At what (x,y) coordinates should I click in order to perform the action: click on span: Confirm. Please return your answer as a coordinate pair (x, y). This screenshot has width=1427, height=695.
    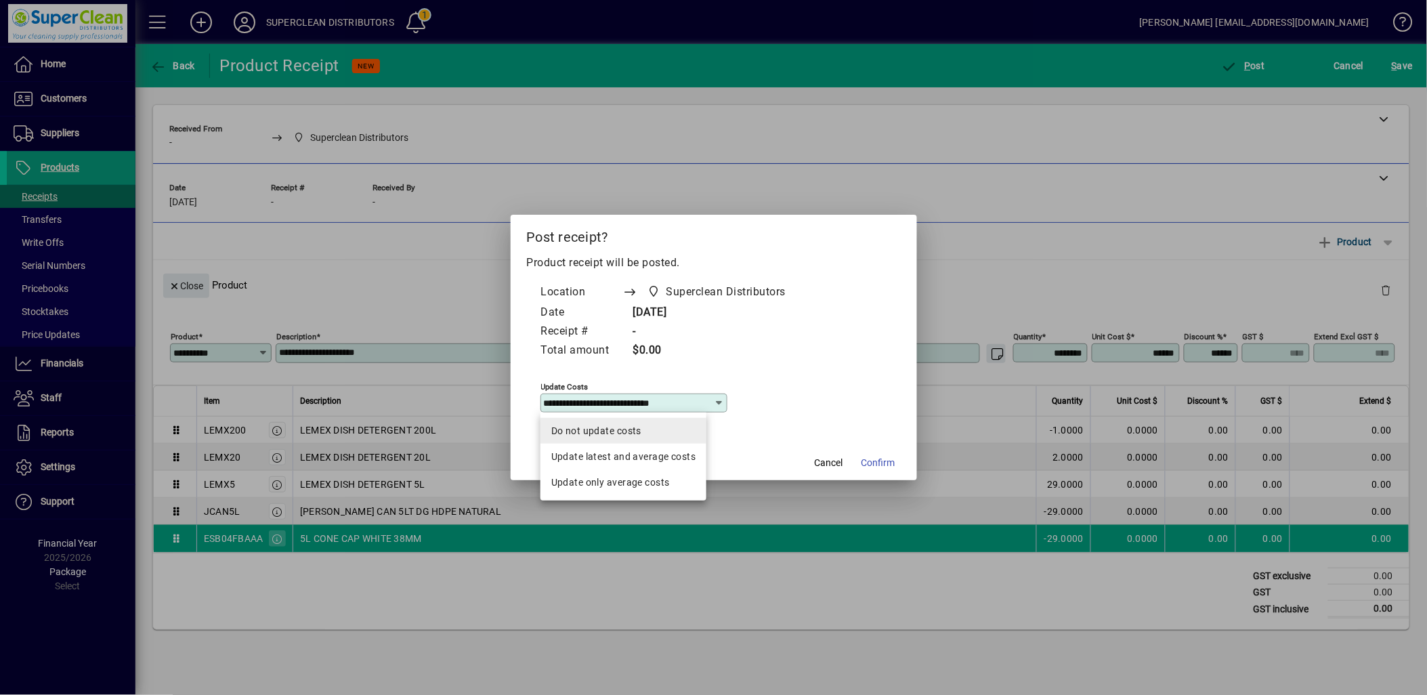
    Looking at the image, I should click on (879, 463).